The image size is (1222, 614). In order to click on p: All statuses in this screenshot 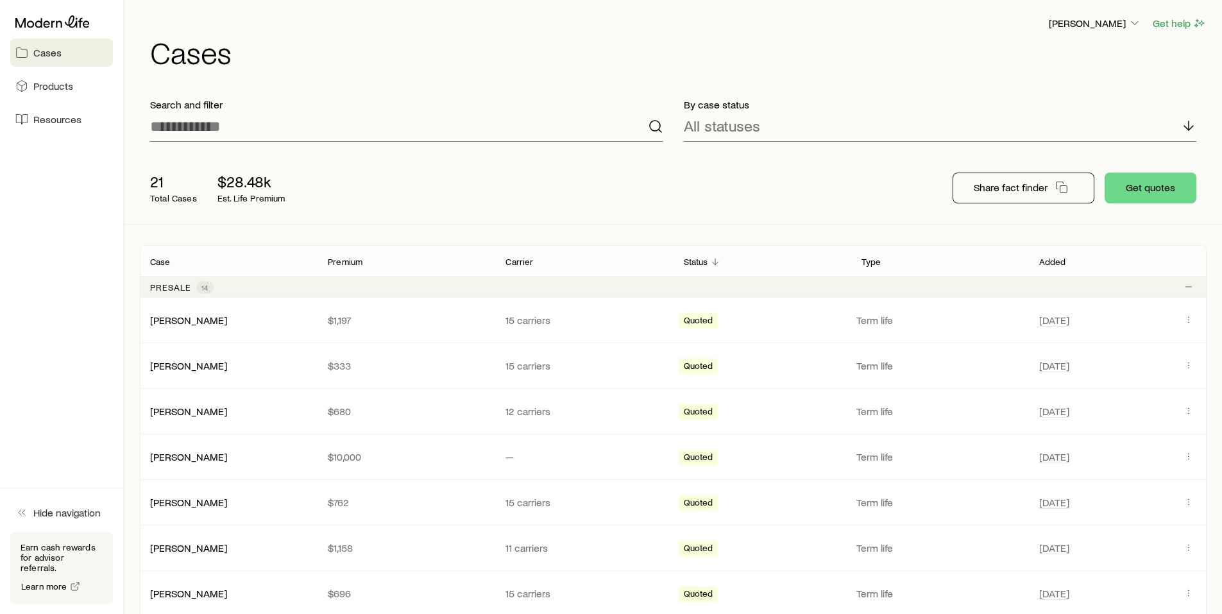, I will do `click(722, 126)`.